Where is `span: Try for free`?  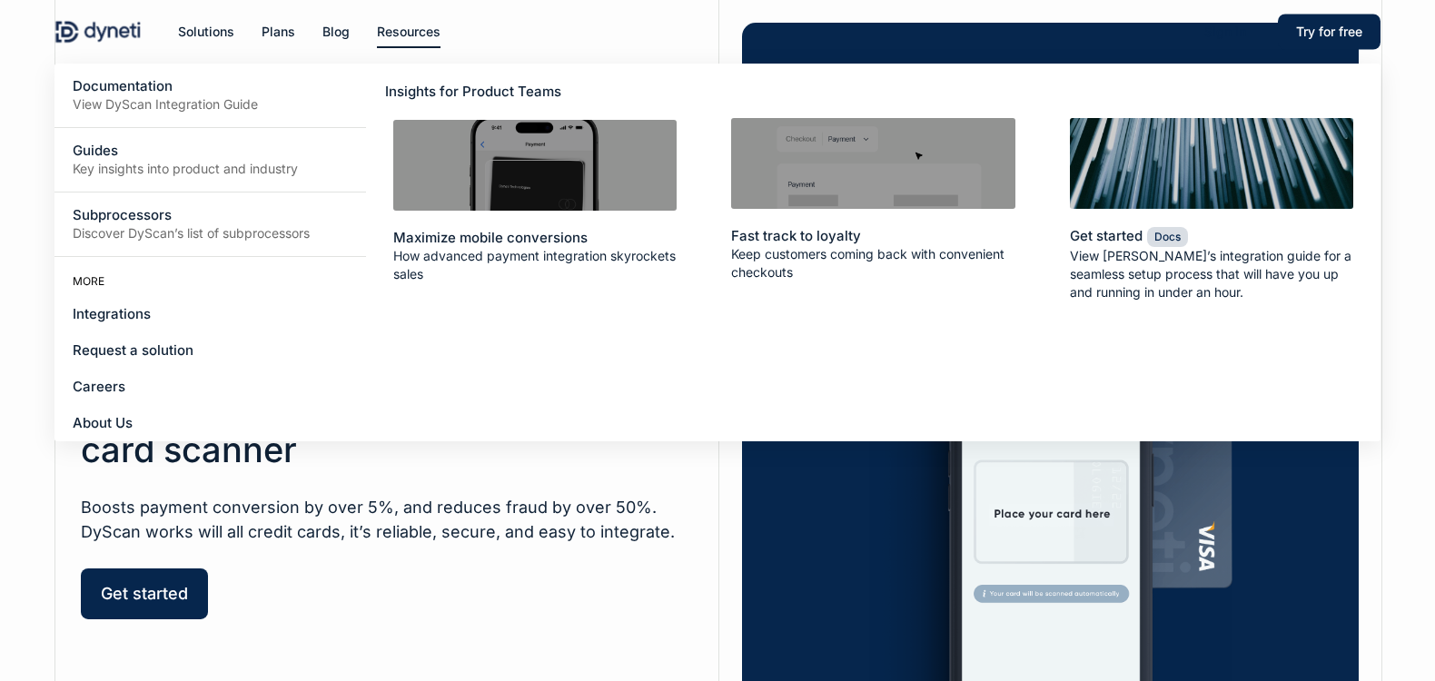
span: Try for free is located at coordinates (1329, 31).